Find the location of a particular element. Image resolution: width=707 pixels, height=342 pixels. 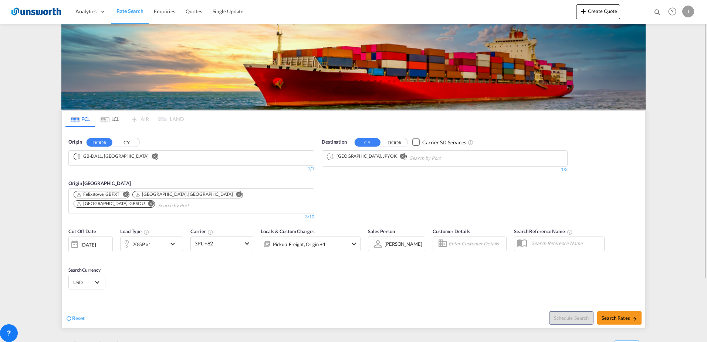

div: J is located at coordinates (688, 11).